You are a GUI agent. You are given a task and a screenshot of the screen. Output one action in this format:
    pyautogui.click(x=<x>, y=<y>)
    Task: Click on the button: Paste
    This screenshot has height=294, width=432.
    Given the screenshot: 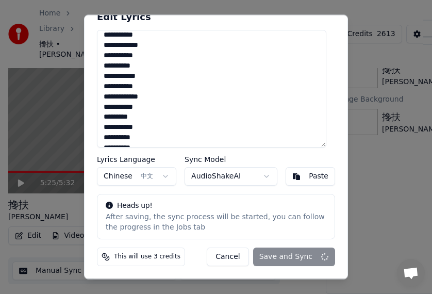 What is the action you would take?
    pyautogui.click(x=311, y=177)
    